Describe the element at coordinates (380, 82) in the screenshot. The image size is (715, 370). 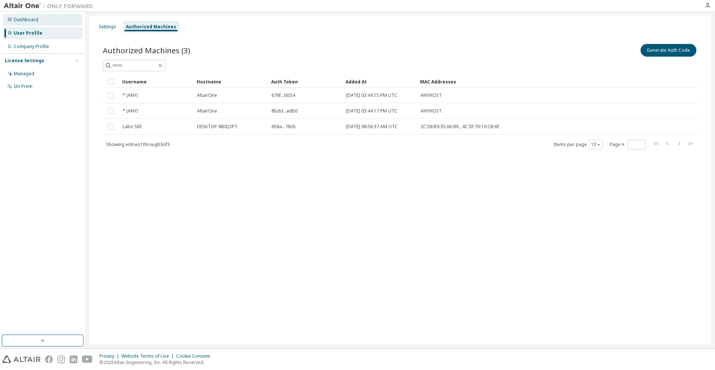
I see `div: Added At` at that location.